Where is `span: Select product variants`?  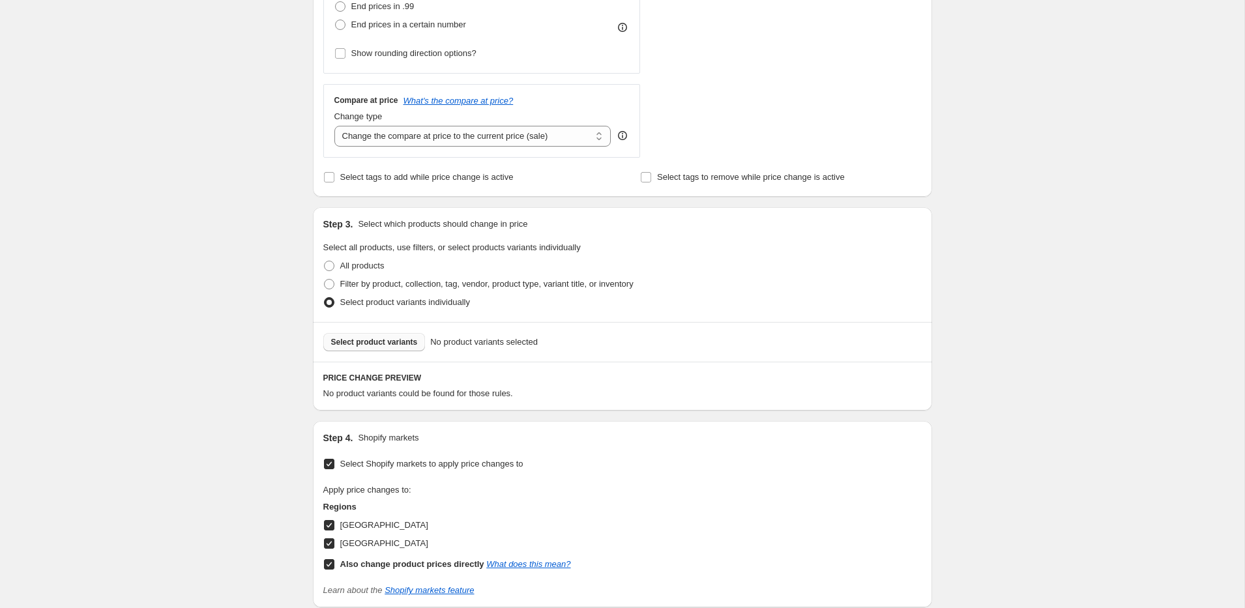
span: Select product variants is located at coordinates (374, 342).